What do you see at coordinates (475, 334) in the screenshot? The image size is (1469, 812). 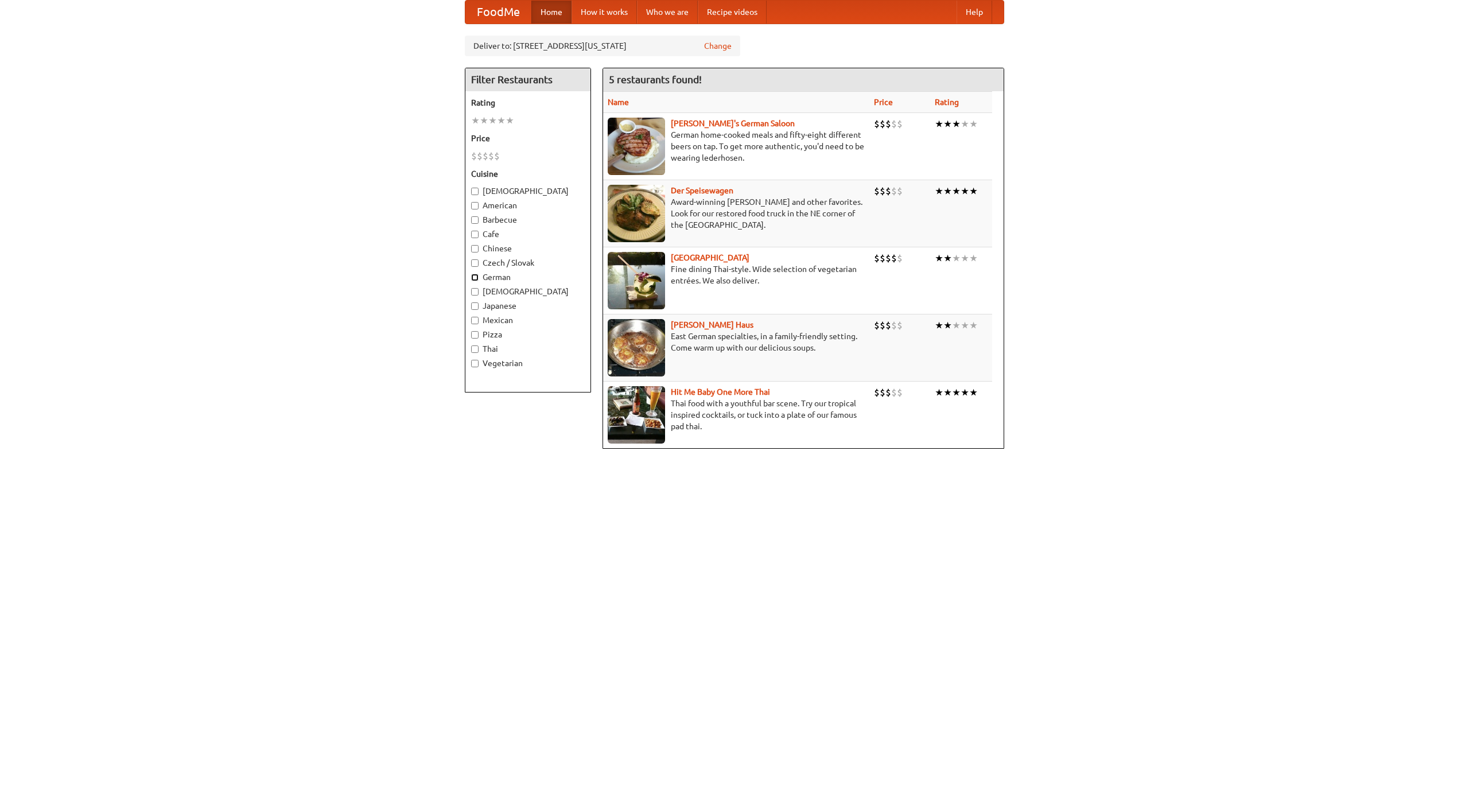 I see `input: Pizza` at bounding box center [475, 334].